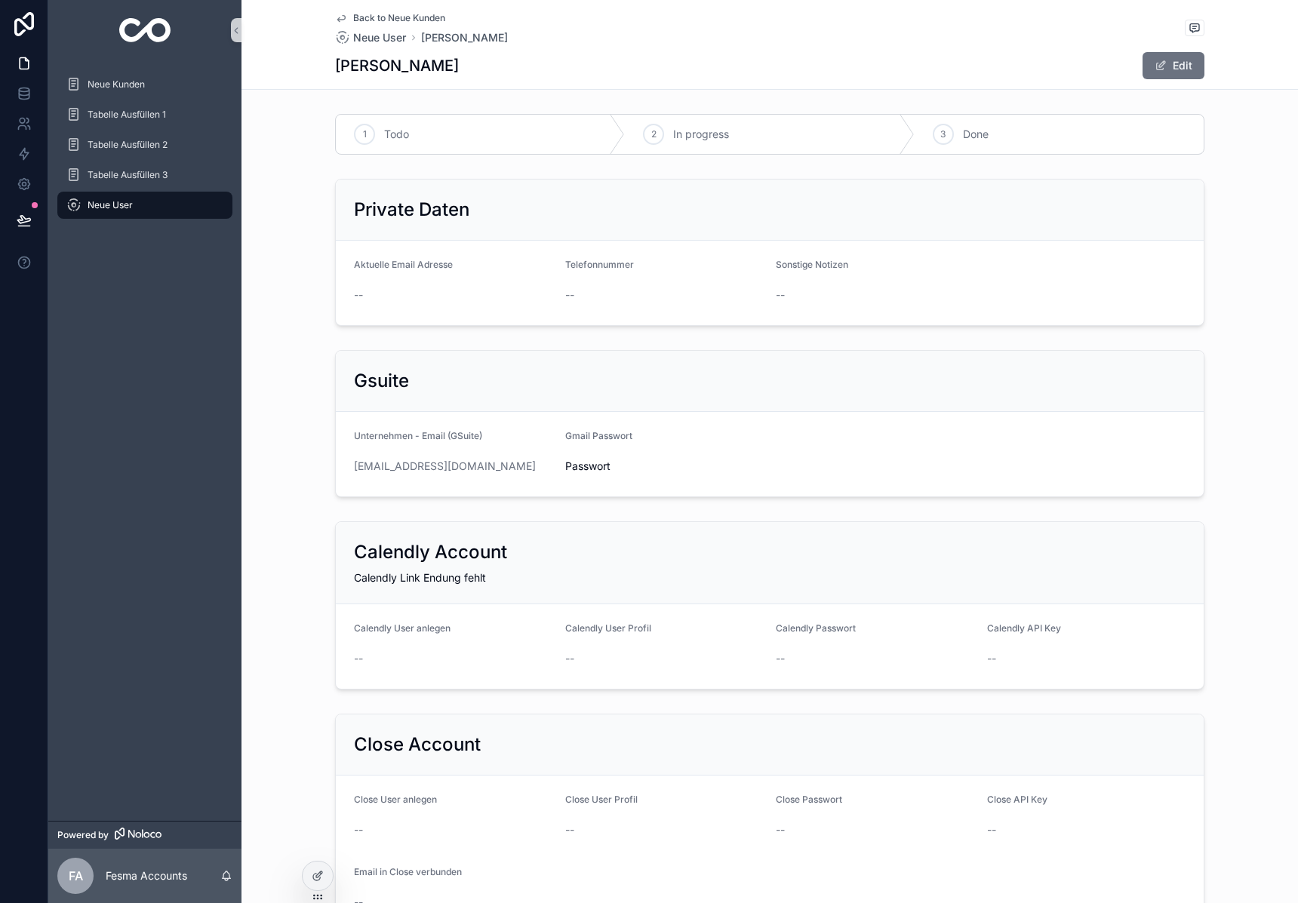 The image size is (1298, 903). Describe the element at coordinates (145, 115) in the screenshot. I see `a: Tabelle Ausfüllen 1` at that location.